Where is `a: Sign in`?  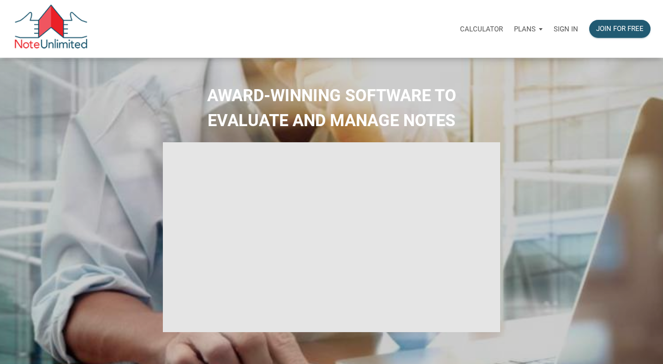
a: Sign in is located at coordinates (566, 29).